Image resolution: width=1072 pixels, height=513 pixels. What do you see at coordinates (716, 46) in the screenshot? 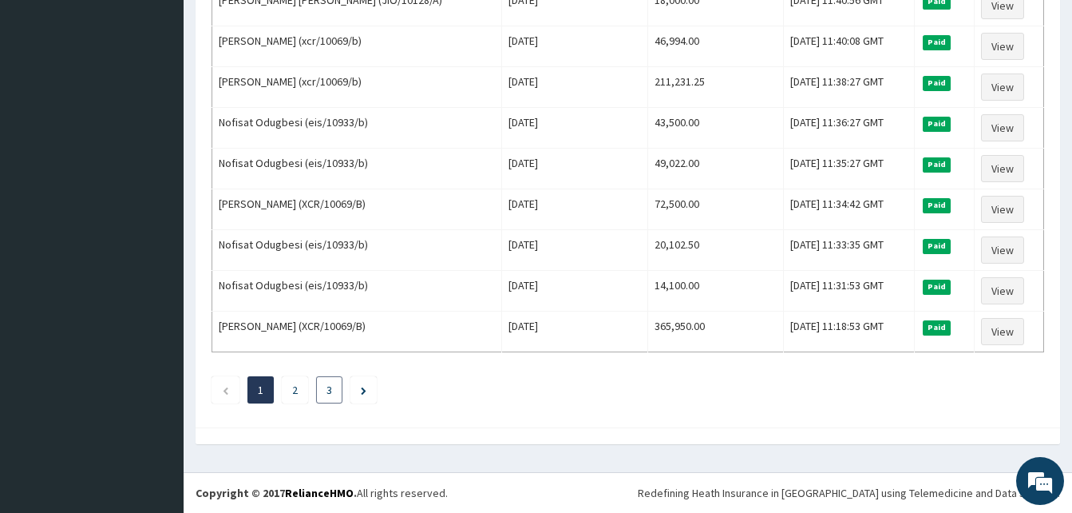
I see `td: 46,994.00` at bounding box center [716, 46].